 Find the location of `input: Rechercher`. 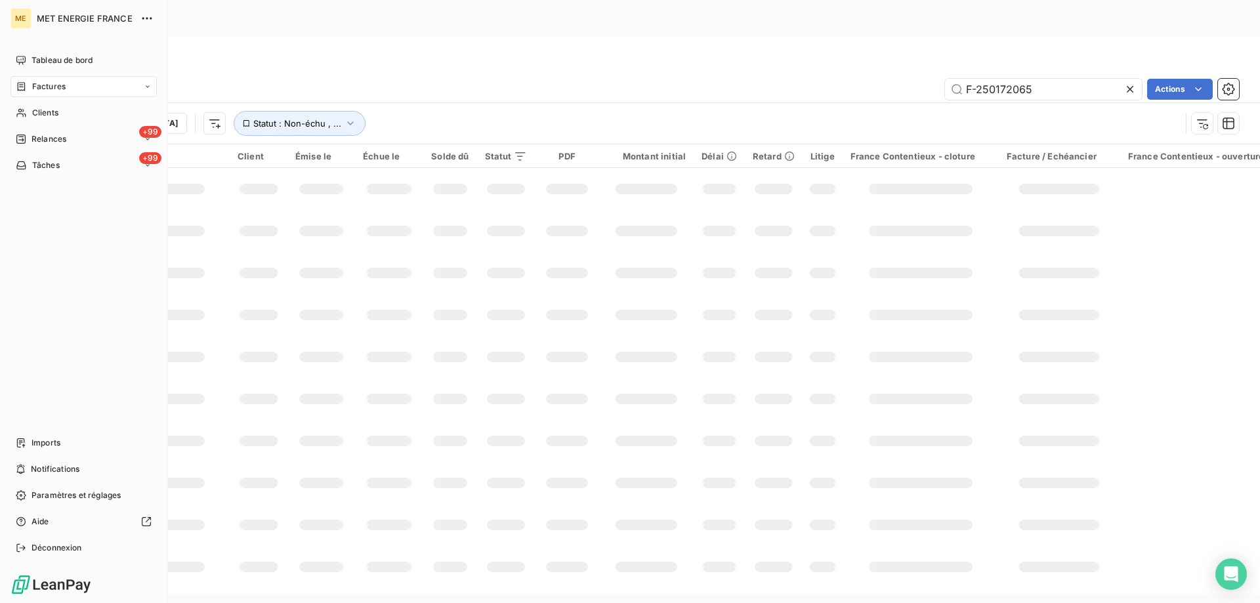

input: Rechercher is located at coordinates (1043, 89).